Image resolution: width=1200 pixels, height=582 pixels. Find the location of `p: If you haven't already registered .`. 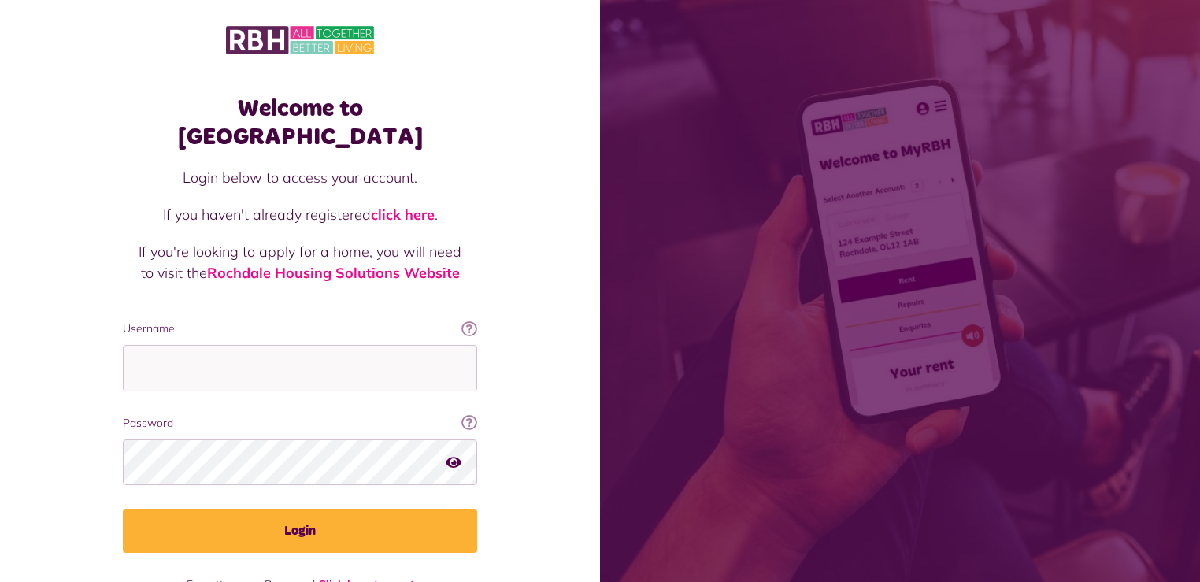

p: If you haven't already registered . is located at coordinates (300, 214).